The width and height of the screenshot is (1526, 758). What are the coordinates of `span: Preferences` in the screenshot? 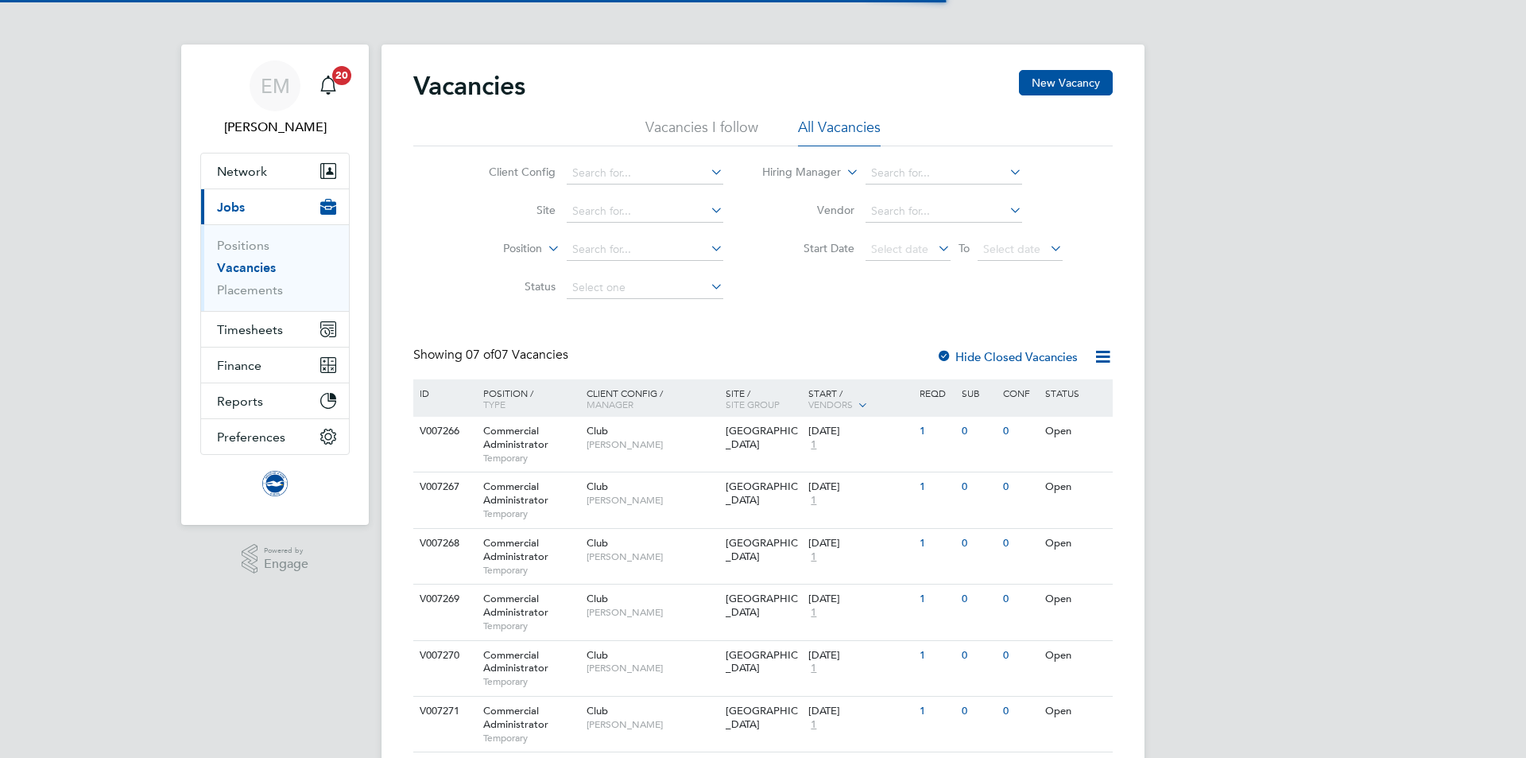 It's located at (251, 436).